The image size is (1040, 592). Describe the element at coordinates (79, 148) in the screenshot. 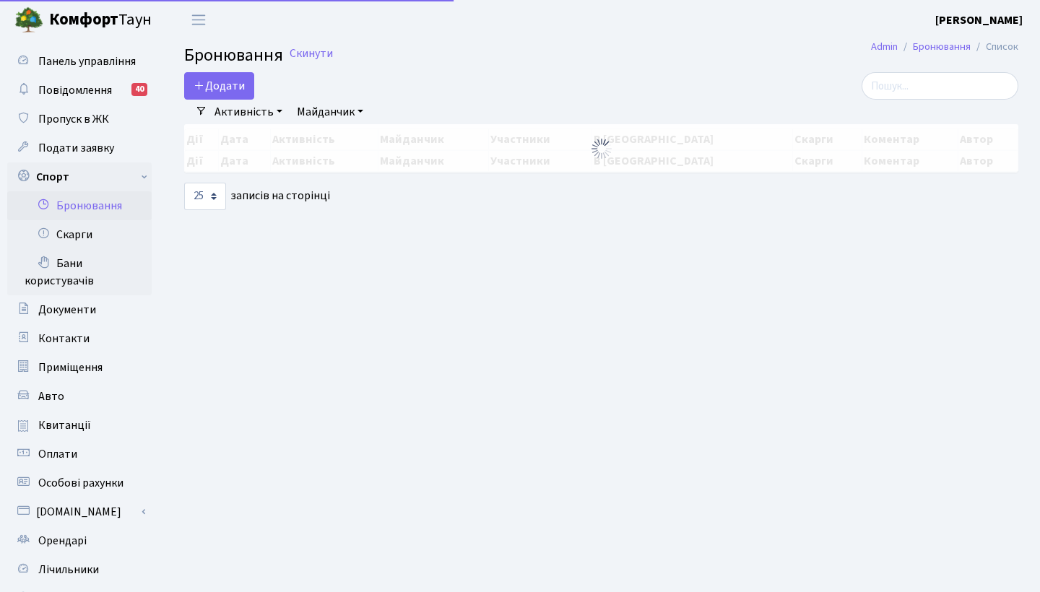

I see `a: Подати заявку` at that location.